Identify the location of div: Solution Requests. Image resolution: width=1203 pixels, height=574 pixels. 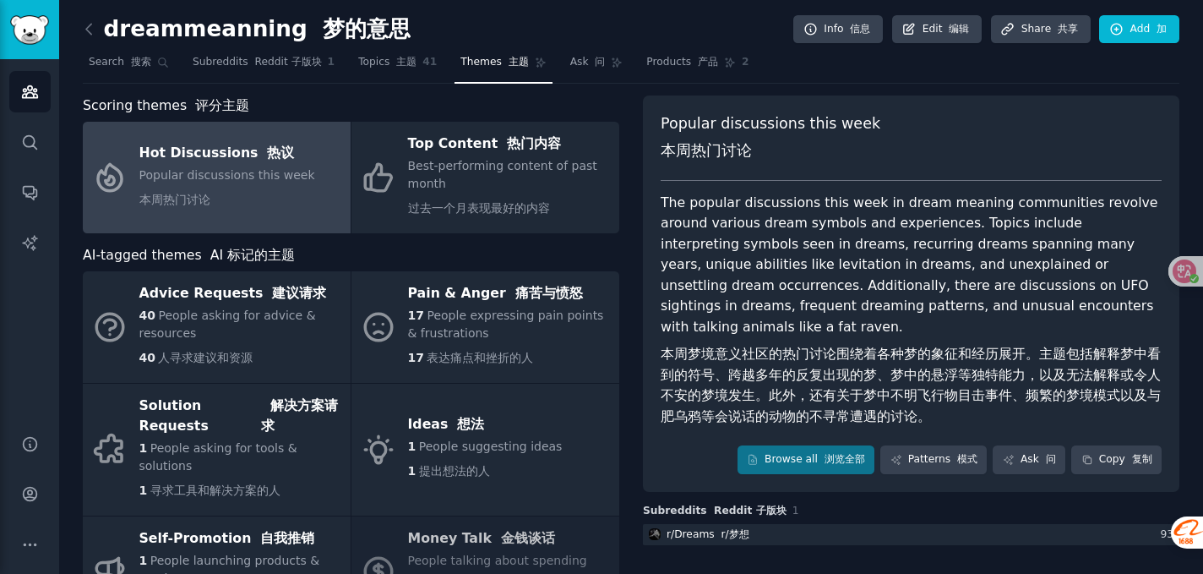
(241, 416).